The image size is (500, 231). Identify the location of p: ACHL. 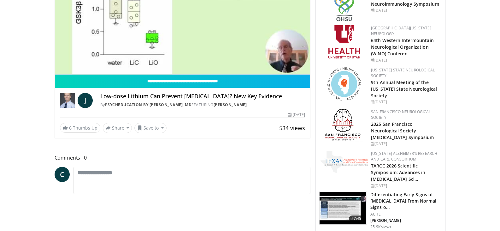
(406, 214).